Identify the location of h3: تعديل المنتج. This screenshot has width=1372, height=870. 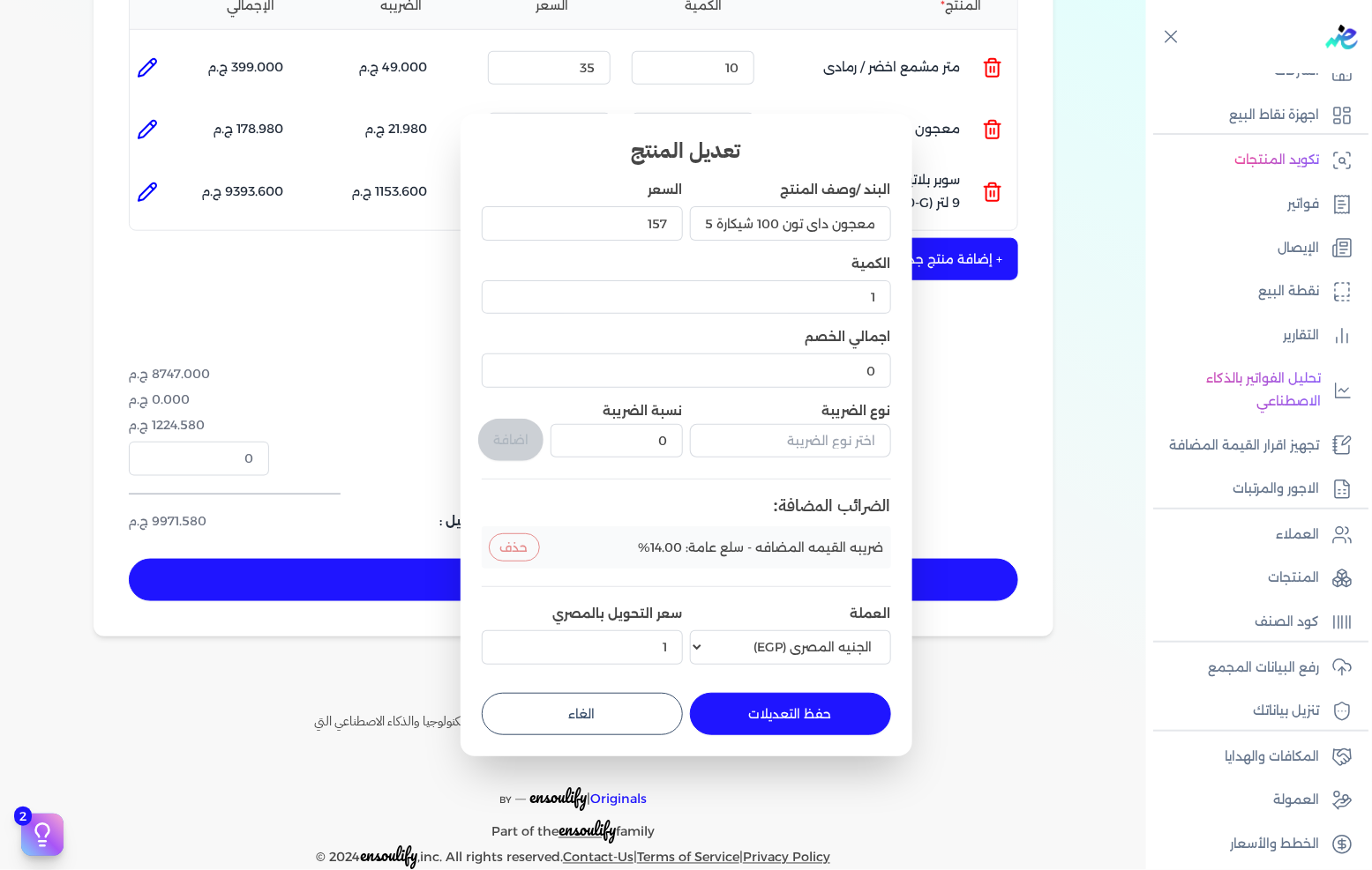
(686, 151).